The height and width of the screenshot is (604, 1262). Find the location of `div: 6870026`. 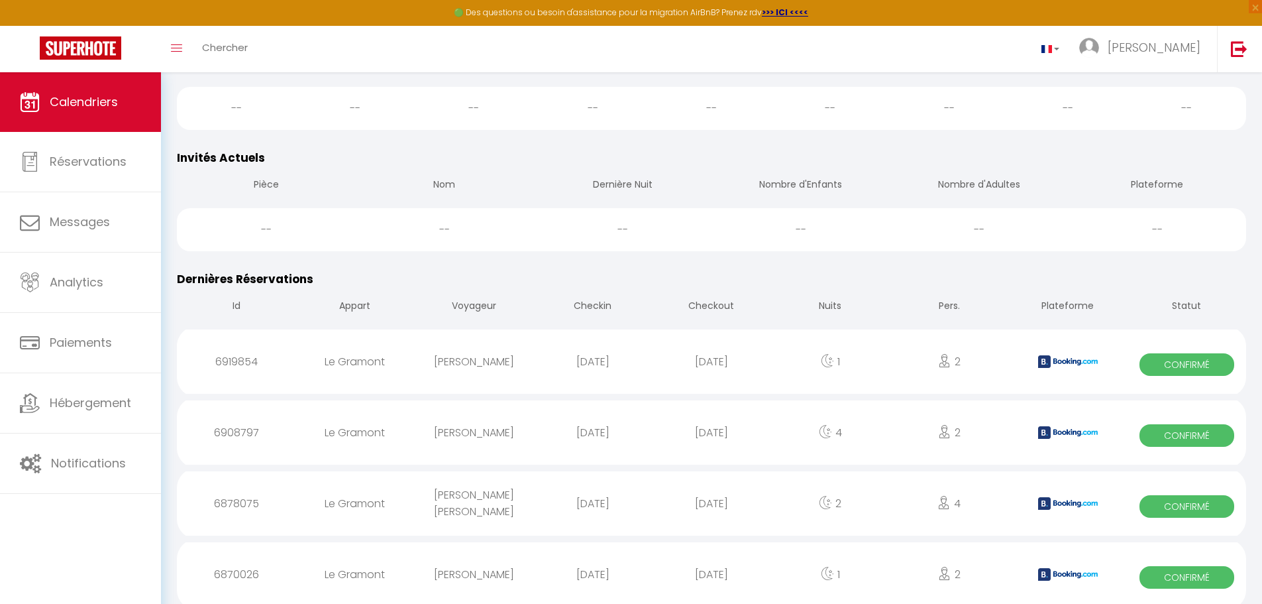

div: 6870026 is located at coordinates (236, 574).